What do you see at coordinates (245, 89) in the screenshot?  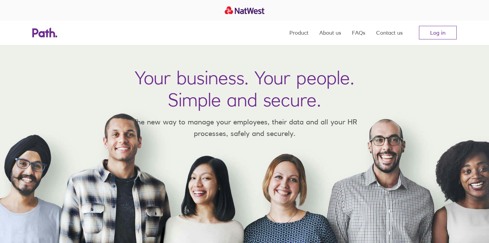 I see `h1: Your business. Your people. Simple and secure.` at bounding box center [245, 89].